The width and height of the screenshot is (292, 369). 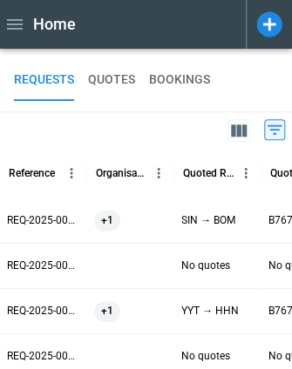 I want to click on p: REQ-2025-003677, so click(x=44, y=311).